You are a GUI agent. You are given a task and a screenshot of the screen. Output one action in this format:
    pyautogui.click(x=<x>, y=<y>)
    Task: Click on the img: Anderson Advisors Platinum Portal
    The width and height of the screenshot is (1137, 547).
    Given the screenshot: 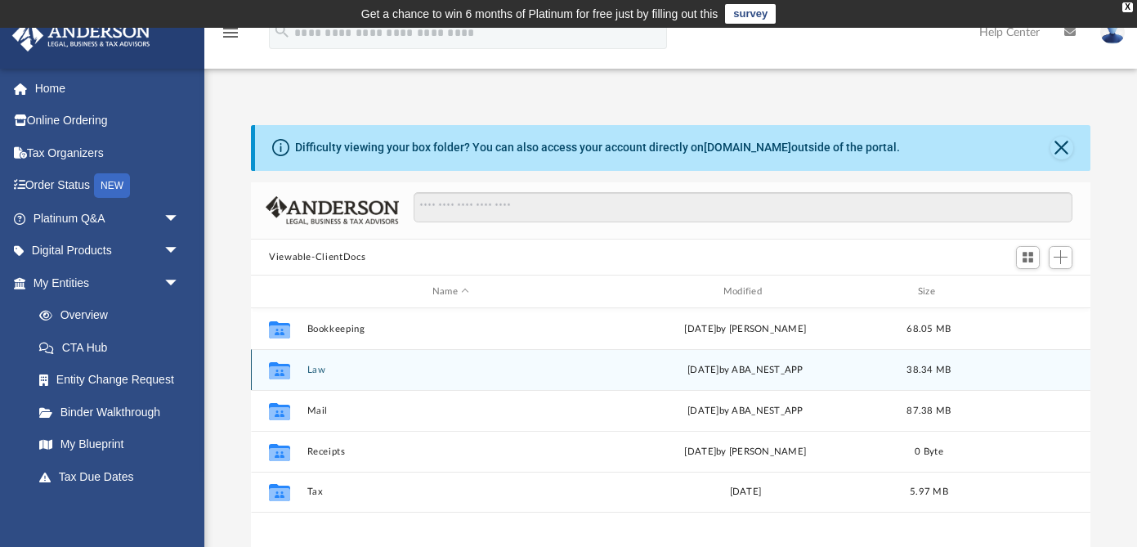 What is the action you would take?
    pyautogui.click(x=81, y=35)
    